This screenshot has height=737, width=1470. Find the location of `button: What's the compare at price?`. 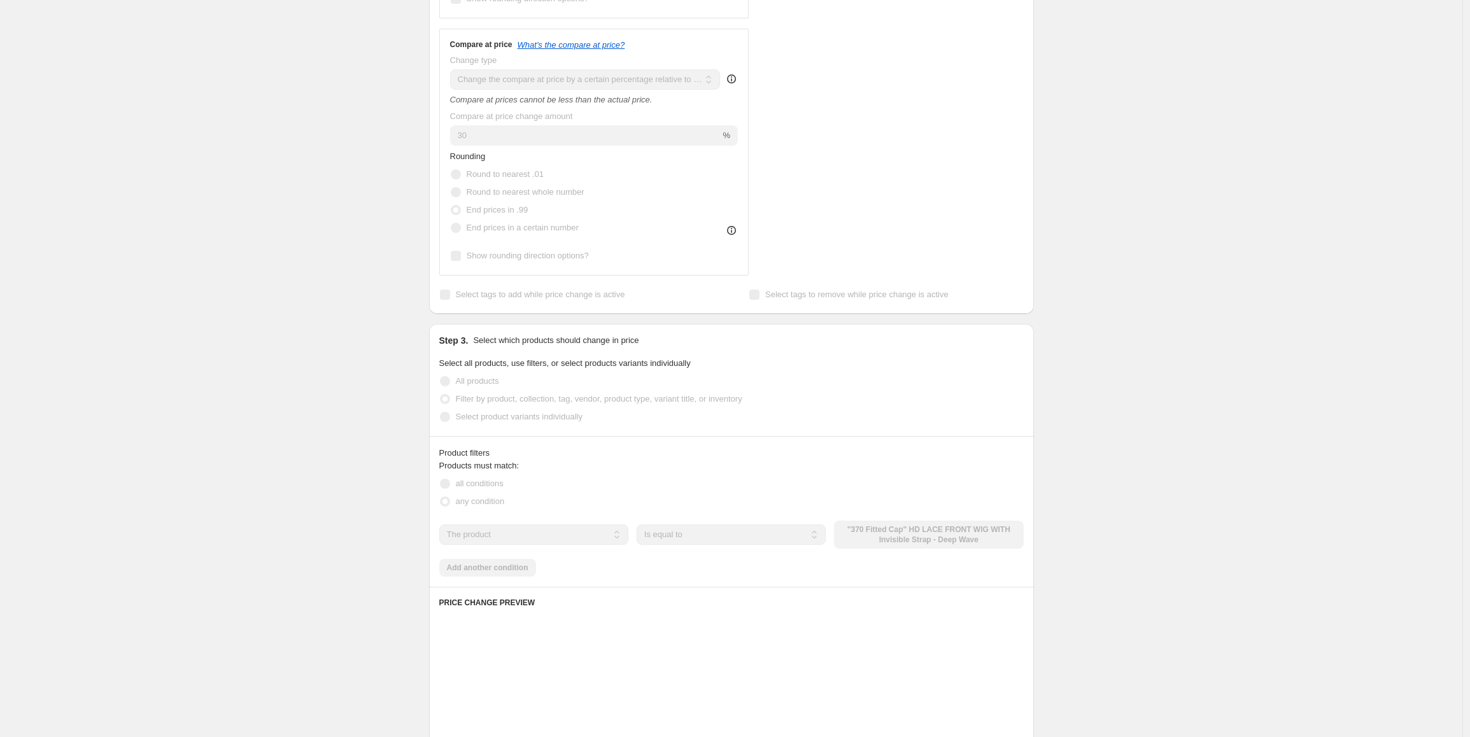

button: What's the compare at price? is located at coordinates (571, 45).